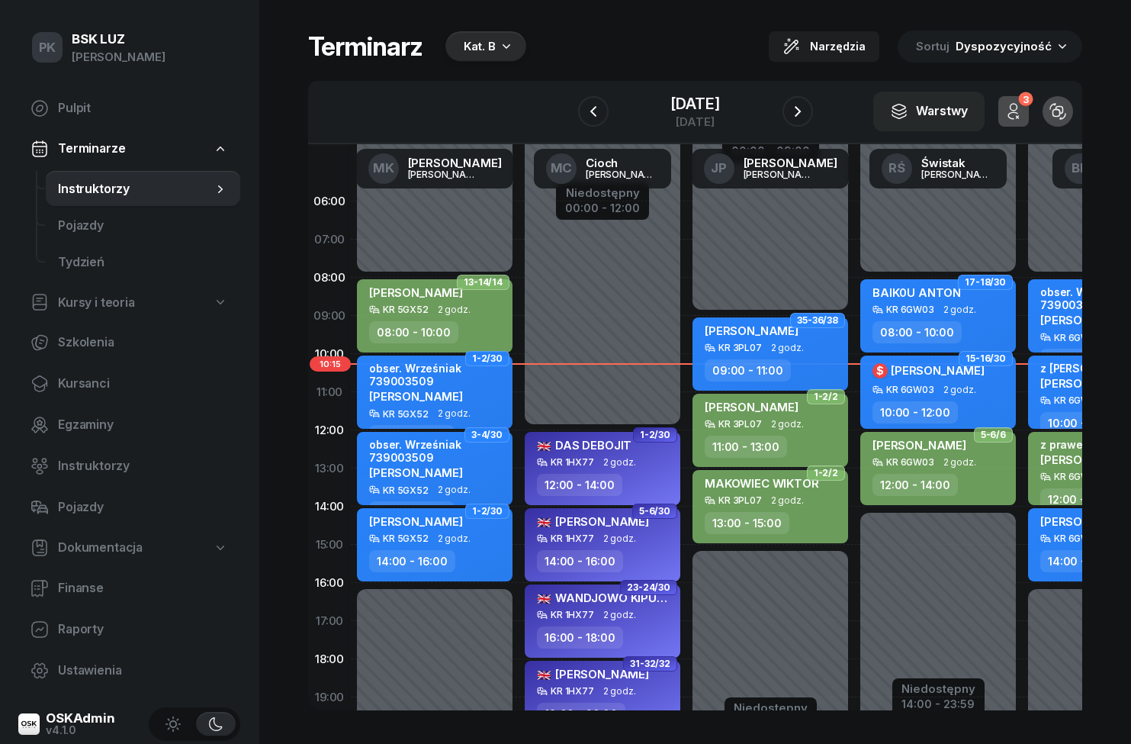 The height and width of the screenshot is (744, 1131). Describe the element at coordinates (990, 47) in the screenshot. I see `button: Sortuj Dyspozycyjność` at that location.